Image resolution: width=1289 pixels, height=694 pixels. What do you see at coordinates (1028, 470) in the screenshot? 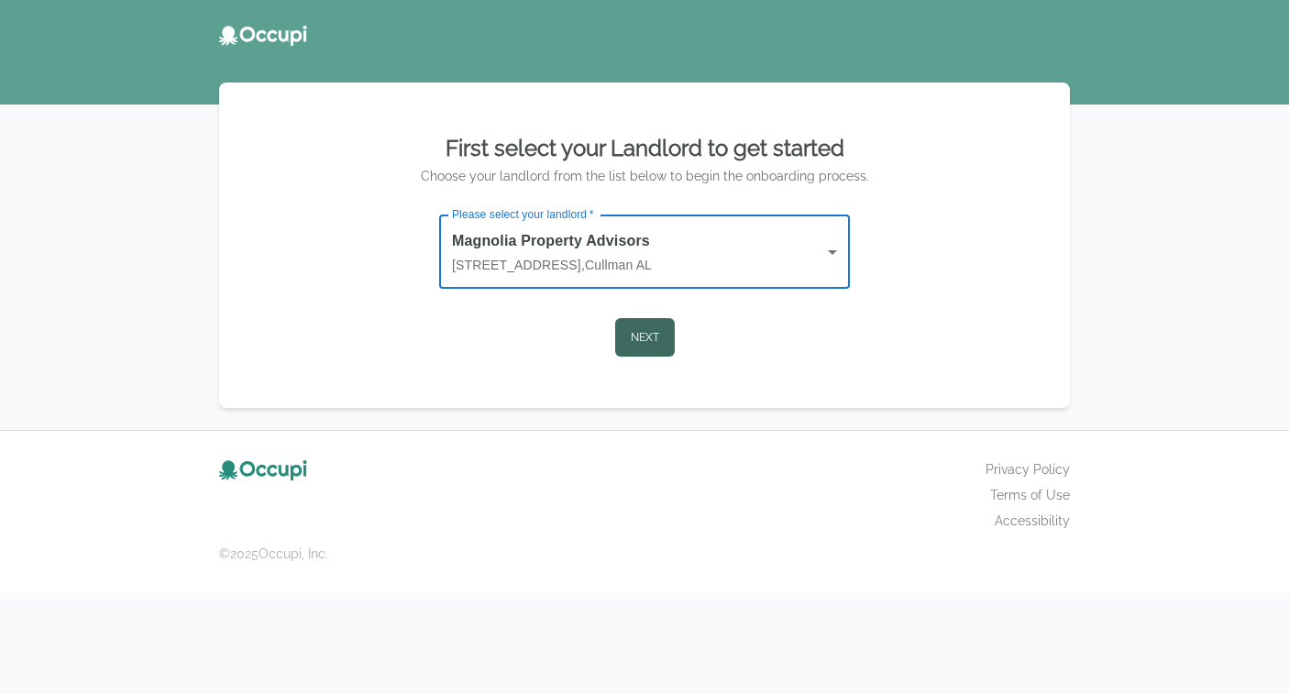
I see `a: Privacy Policy` at bounding box center [1028, 470].